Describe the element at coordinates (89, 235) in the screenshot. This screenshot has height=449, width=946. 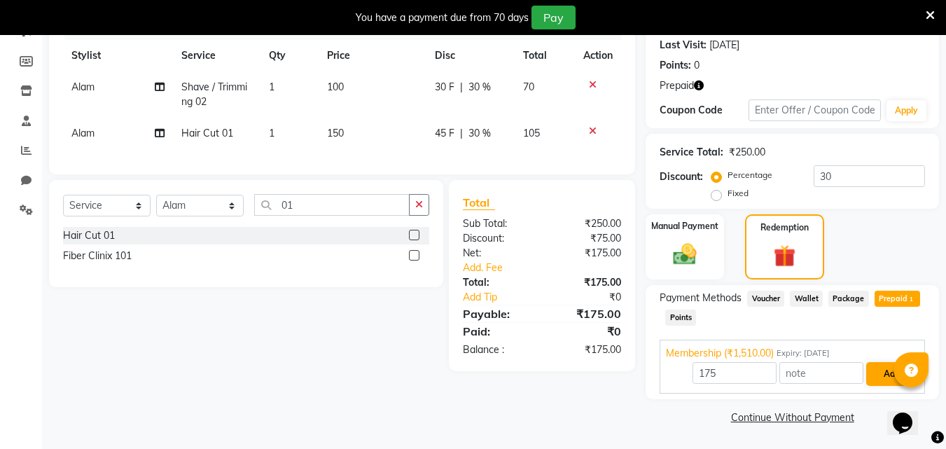
I see `div: Hair Cut 01` at that location.